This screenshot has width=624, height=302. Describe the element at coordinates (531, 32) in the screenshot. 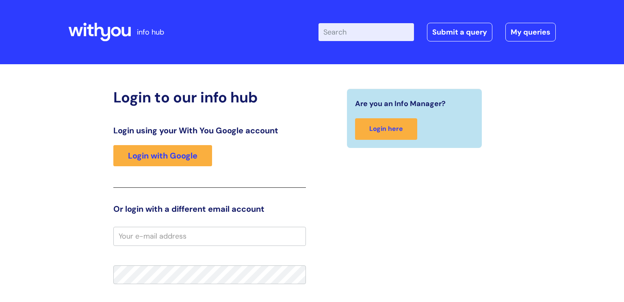

I see `a: My queries` at that location.